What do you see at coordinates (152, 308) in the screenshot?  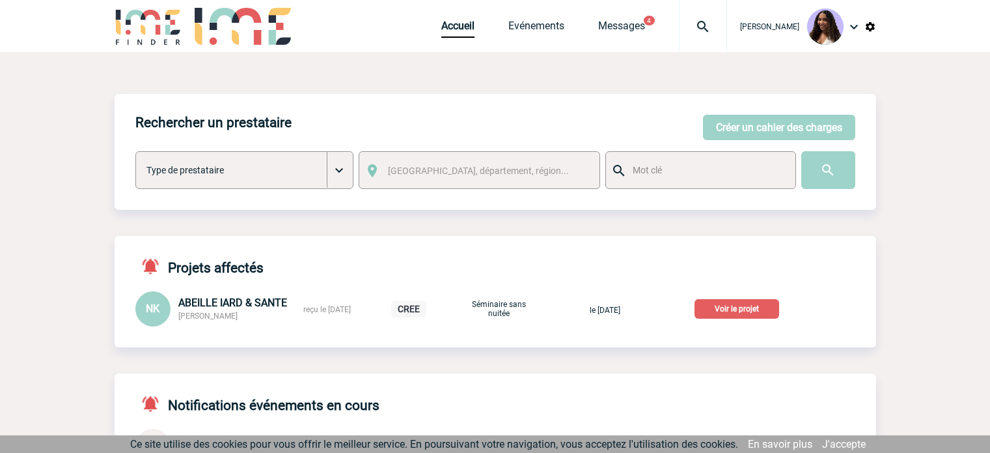 I see `span: NK` at bounding box center [152, 308].